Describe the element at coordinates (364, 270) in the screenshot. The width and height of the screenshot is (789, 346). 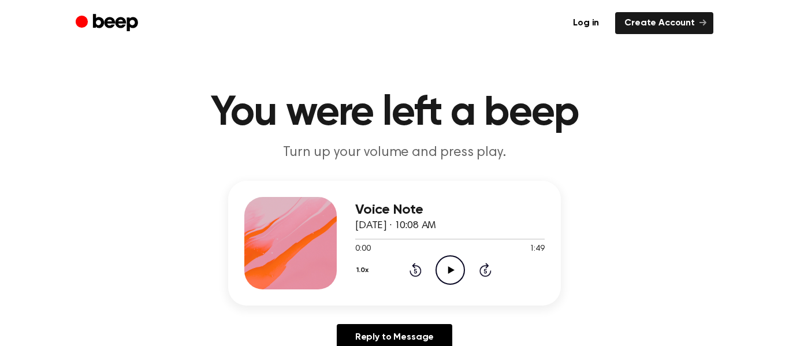
I see `button: 1.0x` at that location.